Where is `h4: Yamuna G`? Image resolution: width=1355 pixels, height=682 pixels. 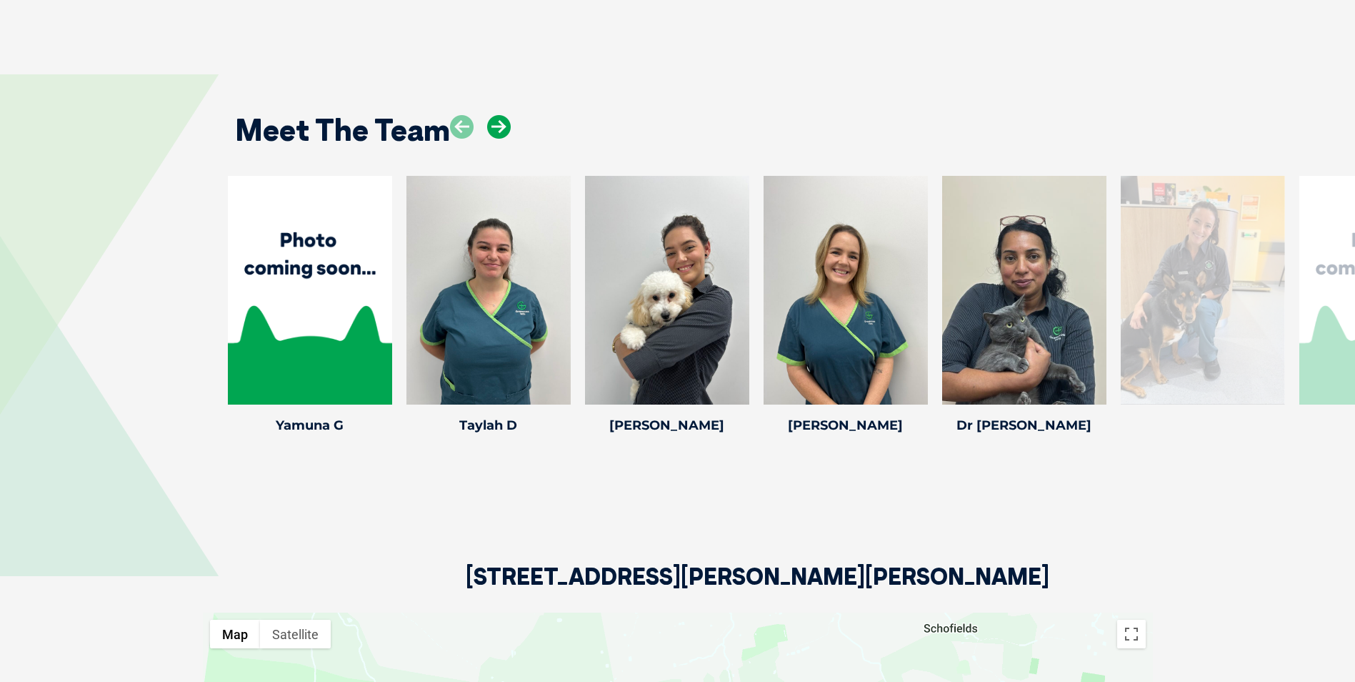 h4: Yamuna G is located at coordinates (310, 425).